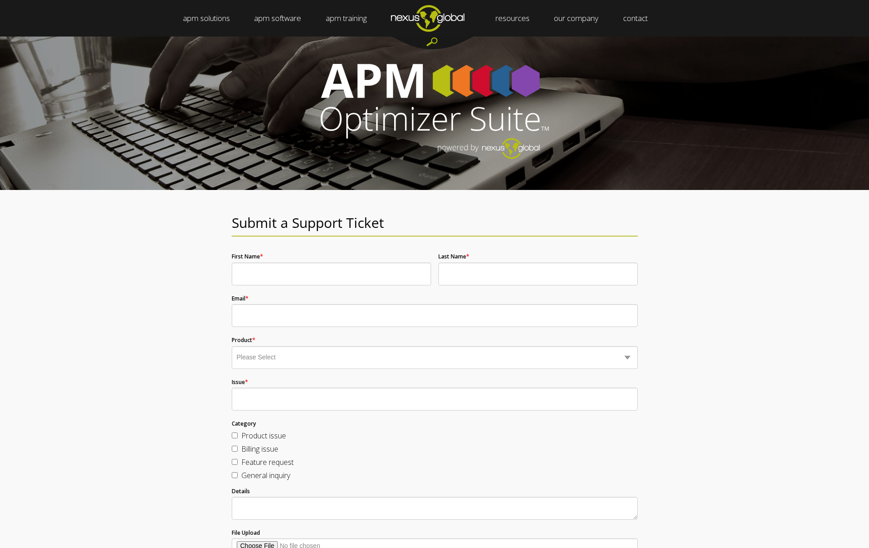 The image size is (869, 548). Describe the element at coordinates (246, 256) in the screenshot. I see `span: First Name` at that location.